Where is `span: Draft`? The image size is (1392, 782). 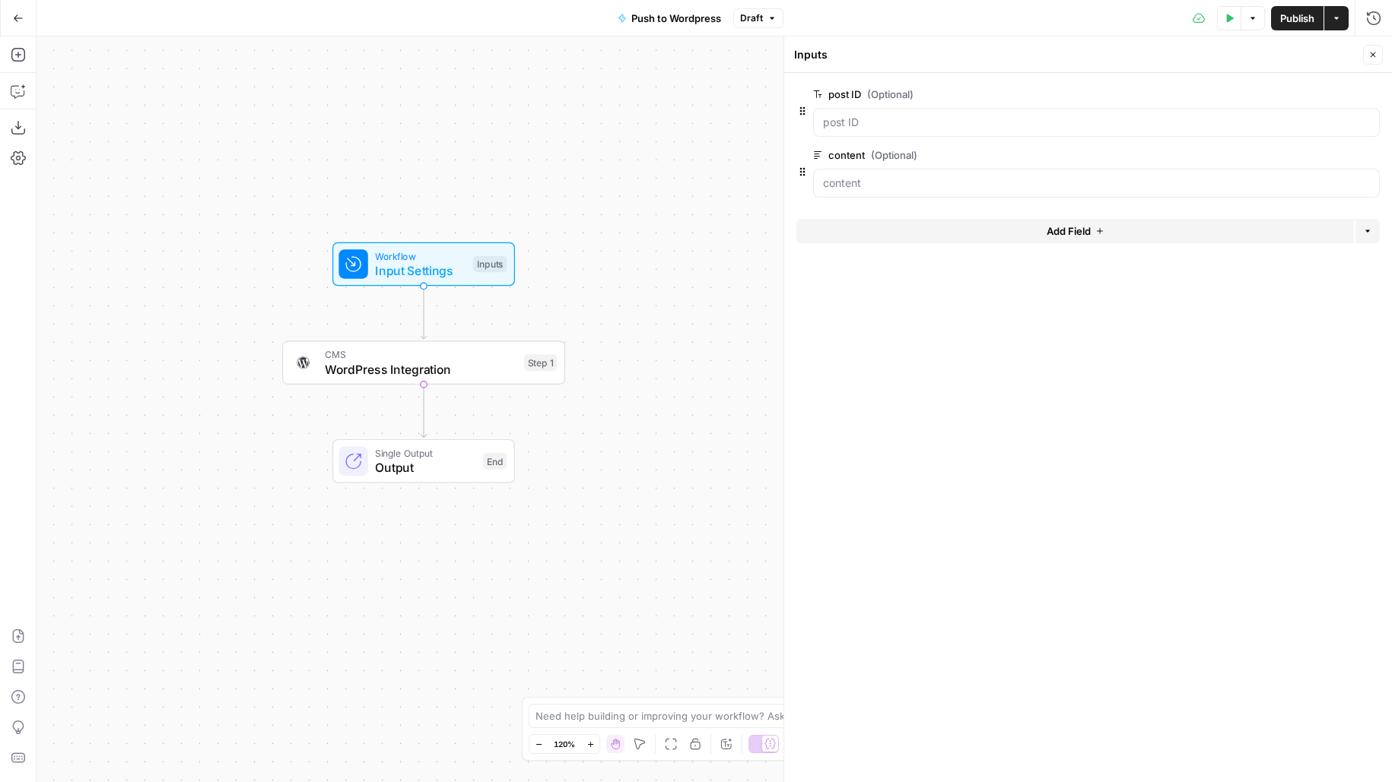
span: Draft is located at coordinates (751, 18).